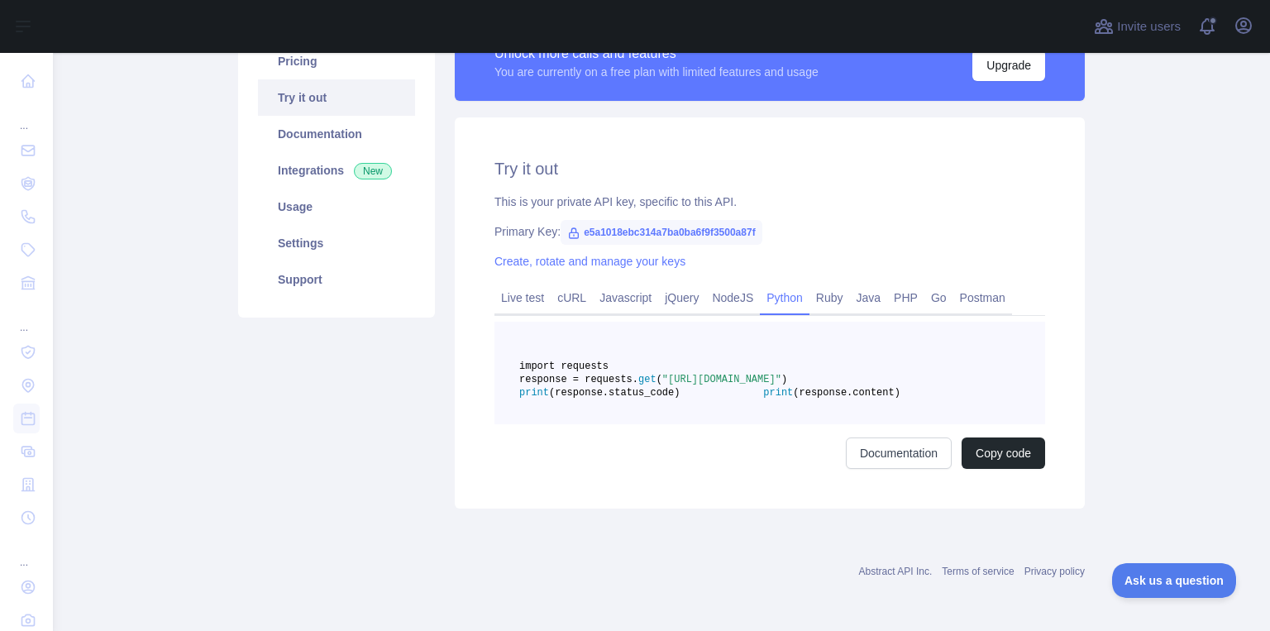 This screenshot has width=1270, height=631. What do you see at coordinates (614, 393) in the screenshot?
I see `span: (response.status_code)` at bounding box center [614, 393].